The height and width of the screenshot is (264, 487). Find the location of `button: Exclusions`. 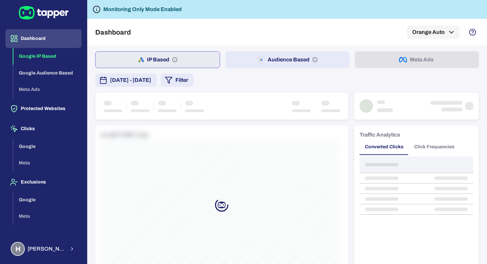

button: Exclusions is located at coordinates (43, 182).